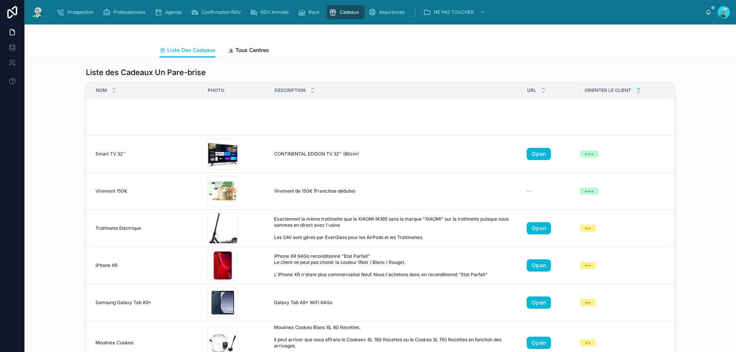 Image resolution: width=736 pixels, height=352 pixels. What do you see at coordinates (314, 12) in the screenshot?
I see `span: Rack` at bounding box center [314, 12].